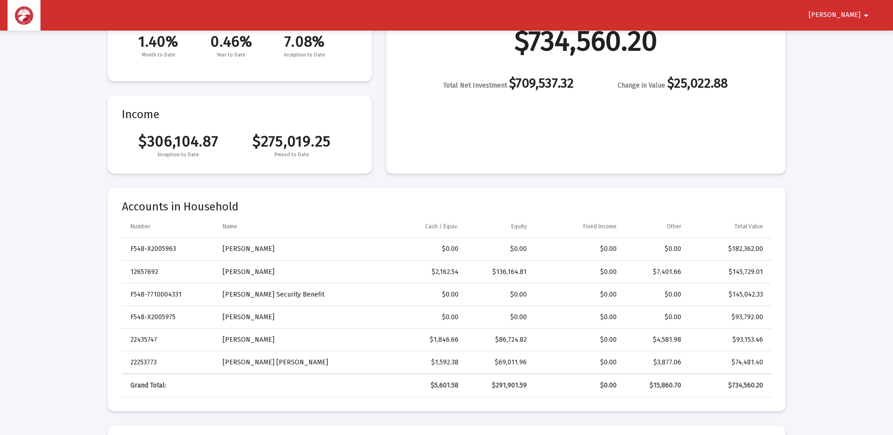  Describe the element at coordinates (447, 306) in the screenshot. I see `div: Data grid` at that location.